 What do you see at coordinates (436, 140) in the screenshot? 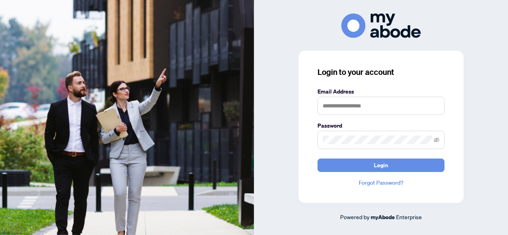
I see `span: eye-invisible` at bounding box center [436, 140].